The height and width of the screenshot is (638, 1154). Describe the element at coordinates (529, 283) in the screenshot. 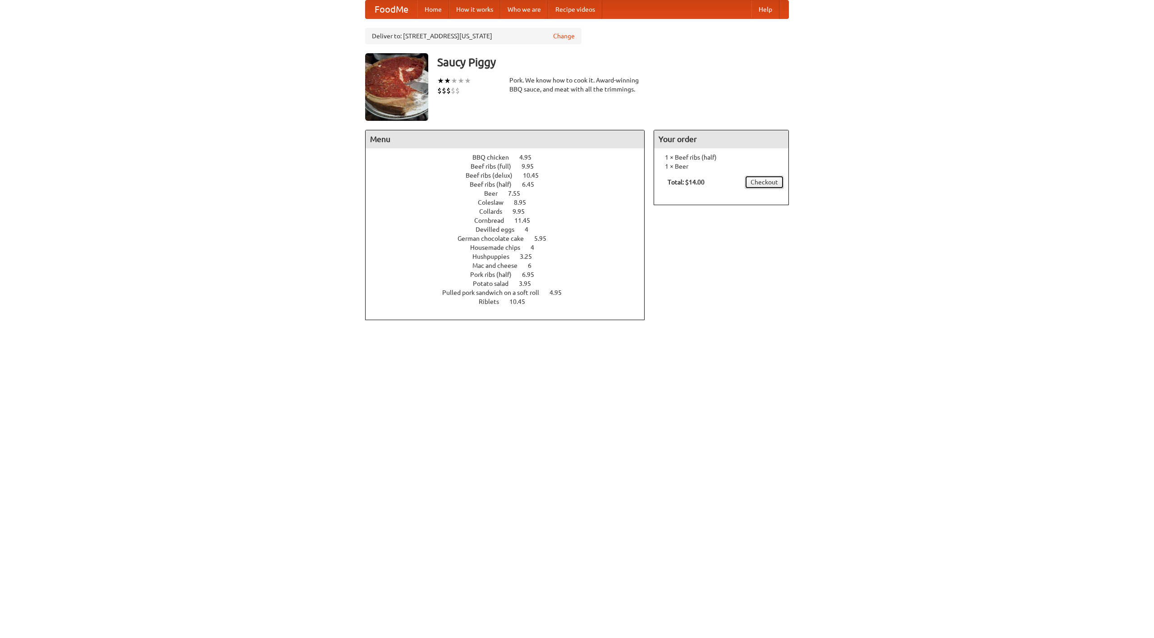

I see `span: 3.95` at that location.